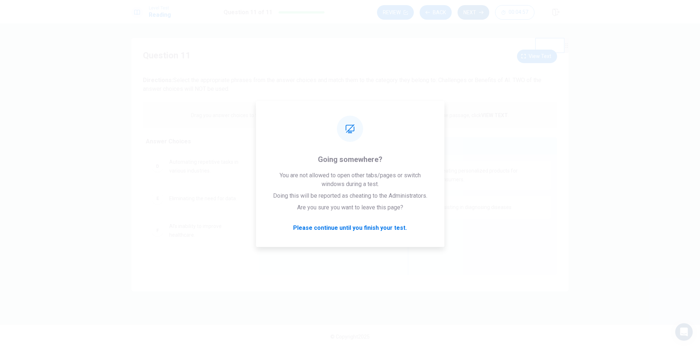 The height and width of the screenshot is (348, 700). Describe the element at coordinates (350, 115) in the screenshot. I see `p: Drag you answer choices to the spaces where they belong. To remove an answer choice, click on it....` at that location.